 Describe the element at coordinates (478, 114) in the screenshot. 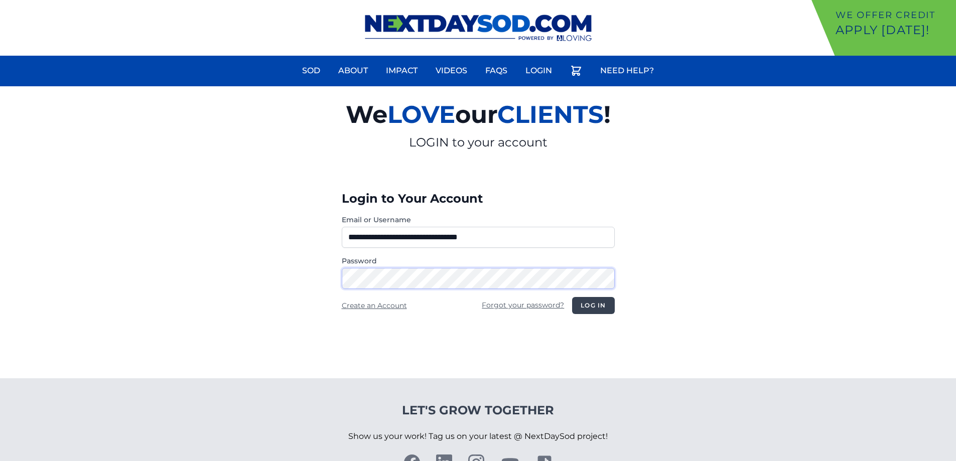

I see `h2: We our !` at that location.